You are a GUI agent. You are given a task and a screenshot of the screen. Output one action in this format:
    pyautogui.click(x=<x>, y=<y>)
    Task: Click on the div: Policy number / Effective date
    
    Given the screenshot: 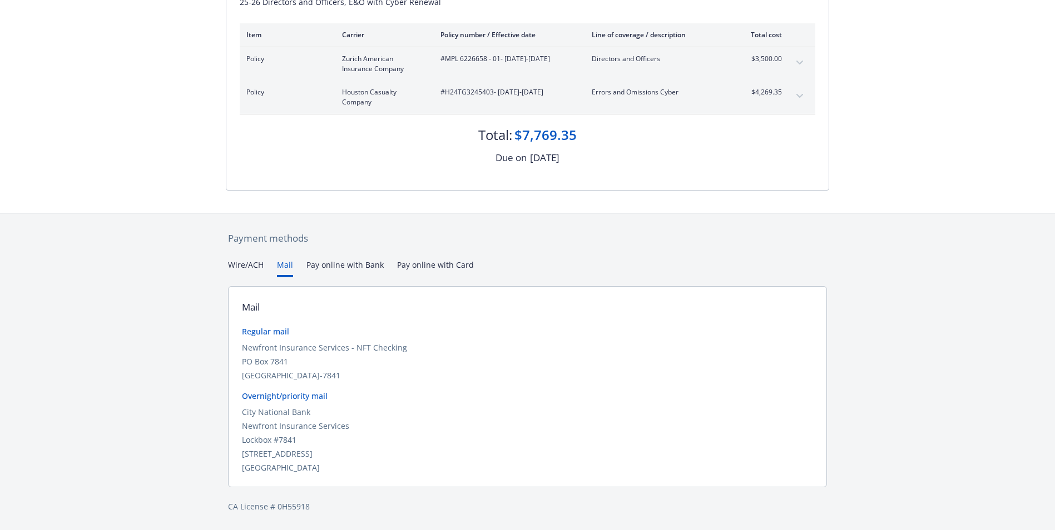 What is the action you would take?
    pyautogui.click(x=507, y=34)
    